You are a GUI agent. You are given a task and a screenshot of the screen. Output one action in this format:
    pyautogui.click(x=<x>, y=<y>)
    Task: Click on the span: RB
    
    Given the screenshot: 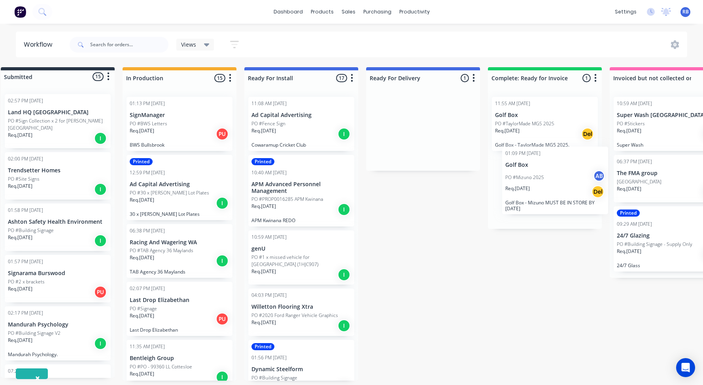 What is the action you would take?
    pyautogui.click(x=686, y=12)
    